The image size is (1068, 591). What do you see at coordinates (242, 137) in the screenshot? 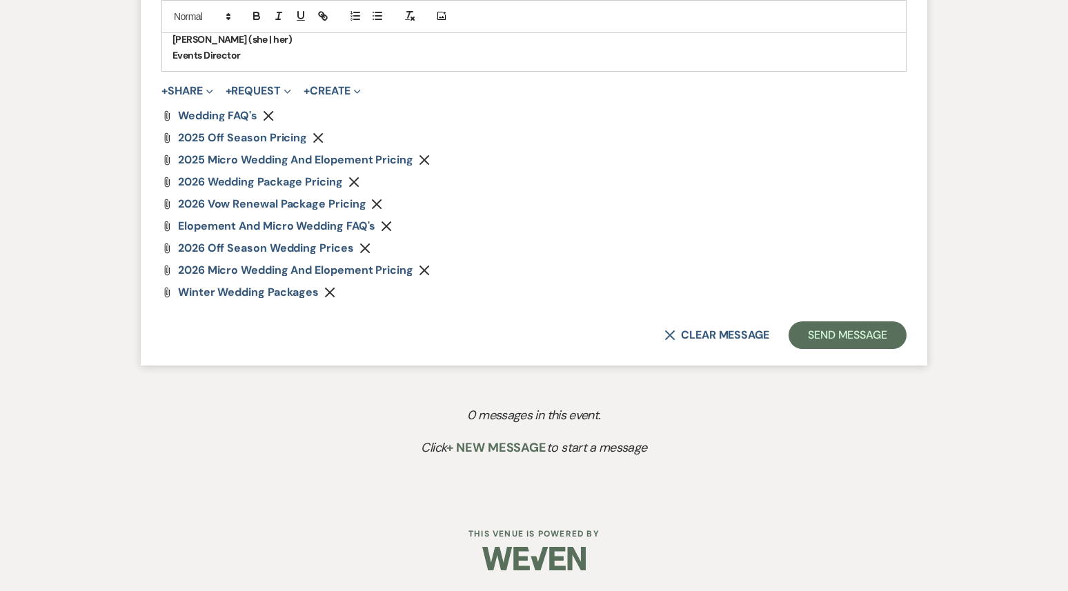
I see `span: 2025 Off Season Pricing` at bounding box center [242, 137].